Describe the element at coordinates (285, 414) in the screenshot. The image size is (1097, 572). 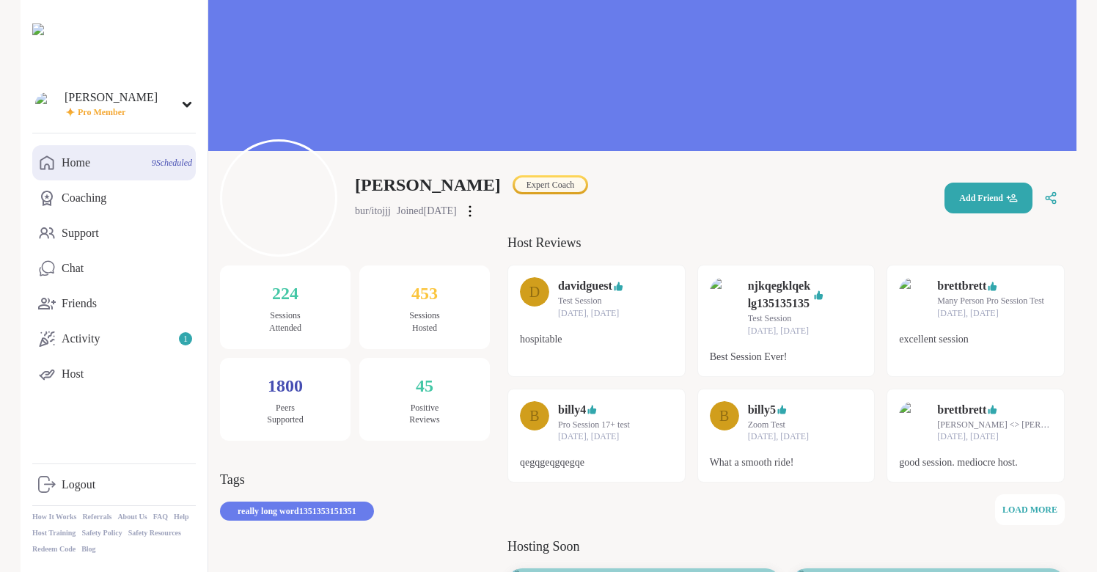
I see `span: Peers Supported` at that location.